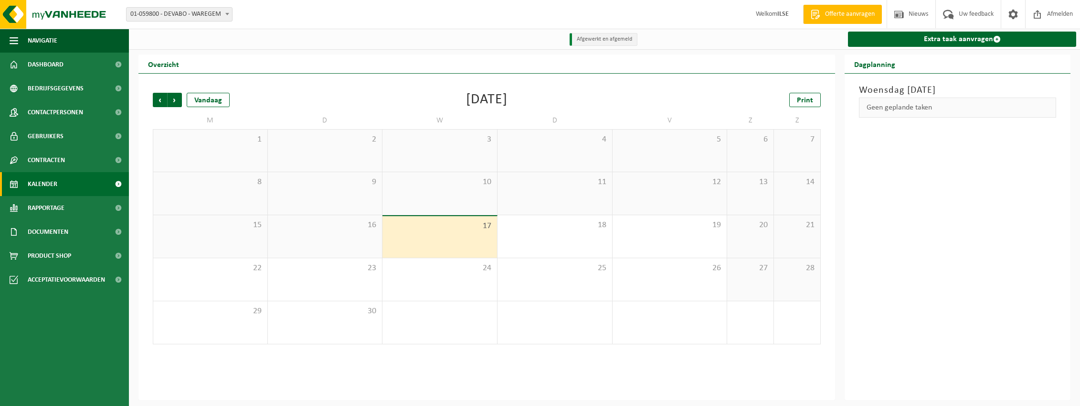 The height and width of the screenshot is (406, 1080). What do you see at coordinates (783, 14) in the screenshot?
I see `strong: ILSE` at bounding box center [783, 14].